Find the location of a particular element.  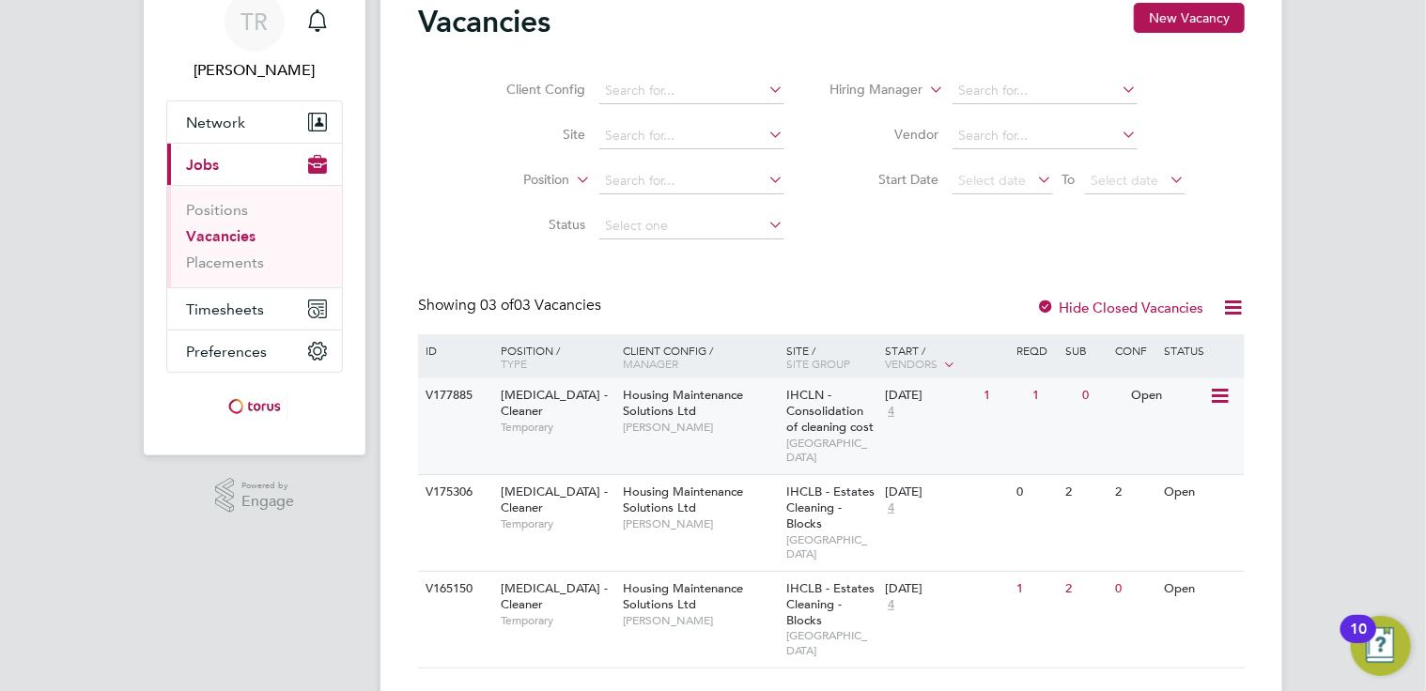

div: Reqd is located at coordinates (1036, 350).